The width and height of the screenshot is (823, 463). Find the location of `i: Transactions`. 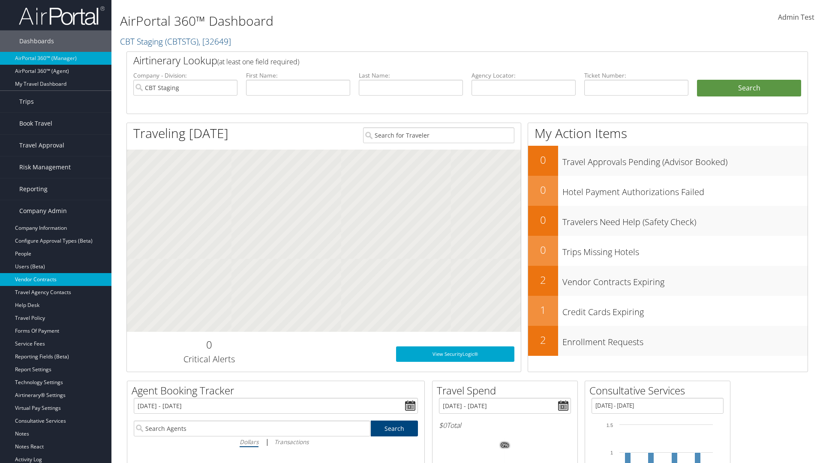

i: Transactions is located at coordinates (292, 442).